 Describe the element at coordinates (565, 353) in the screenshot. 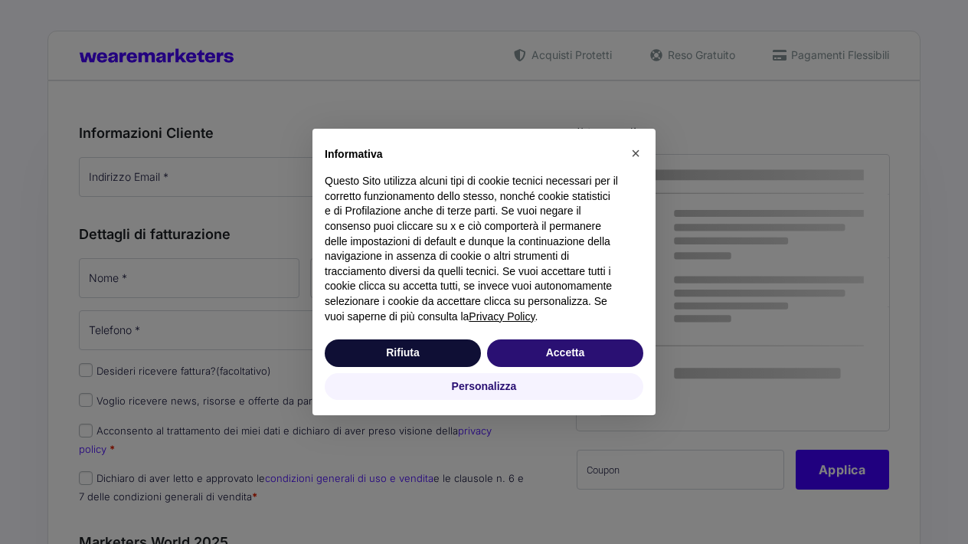

I see `button: Accetta` at that location.